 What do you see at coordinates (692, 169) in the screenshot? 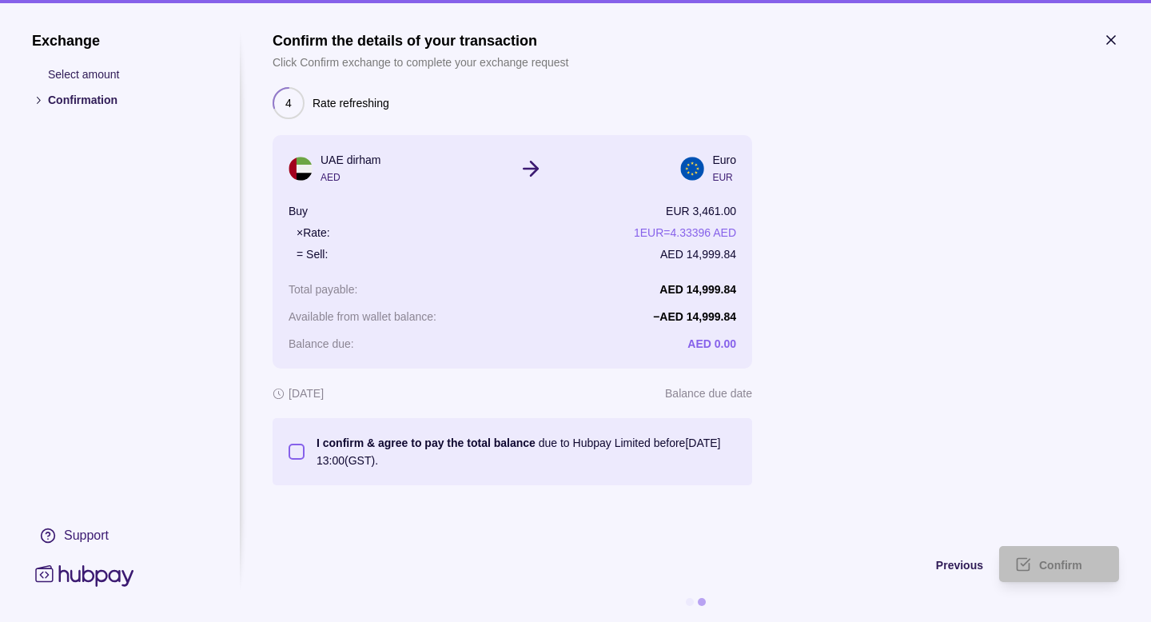
I see `img: eu` at bounding box center [692, 169].